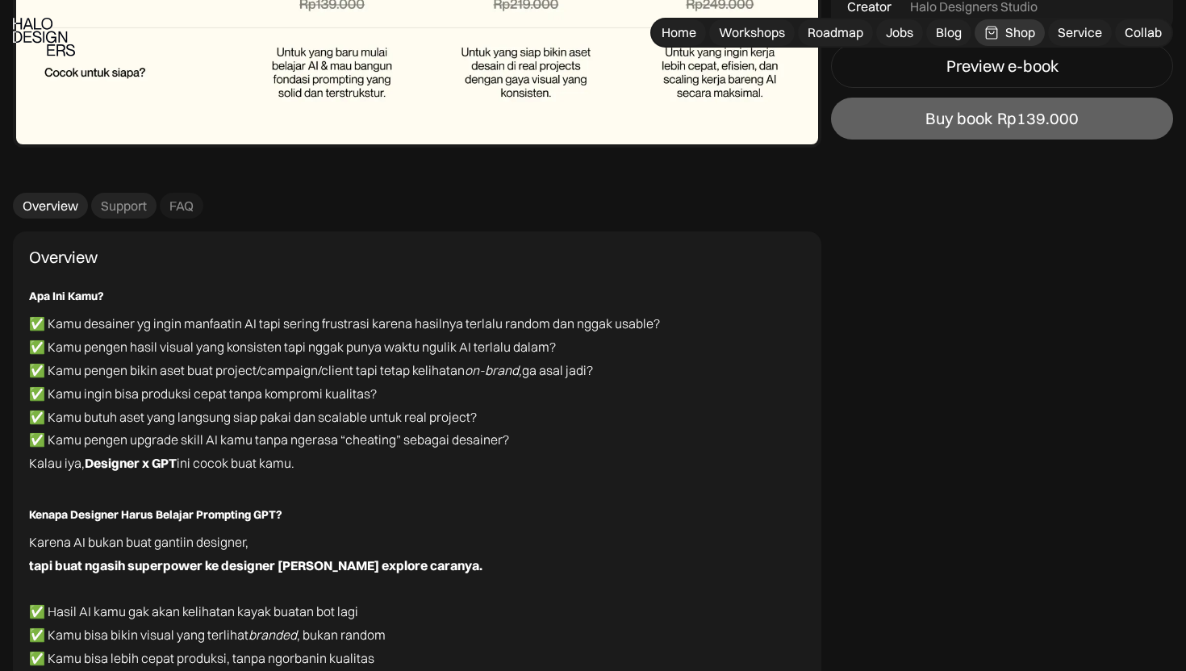 This screenshot has width=1186, height=671. I want to click on p: ✅ Kamu bisa bikin visual yang terlihat , bukan random, so click(417, 635).